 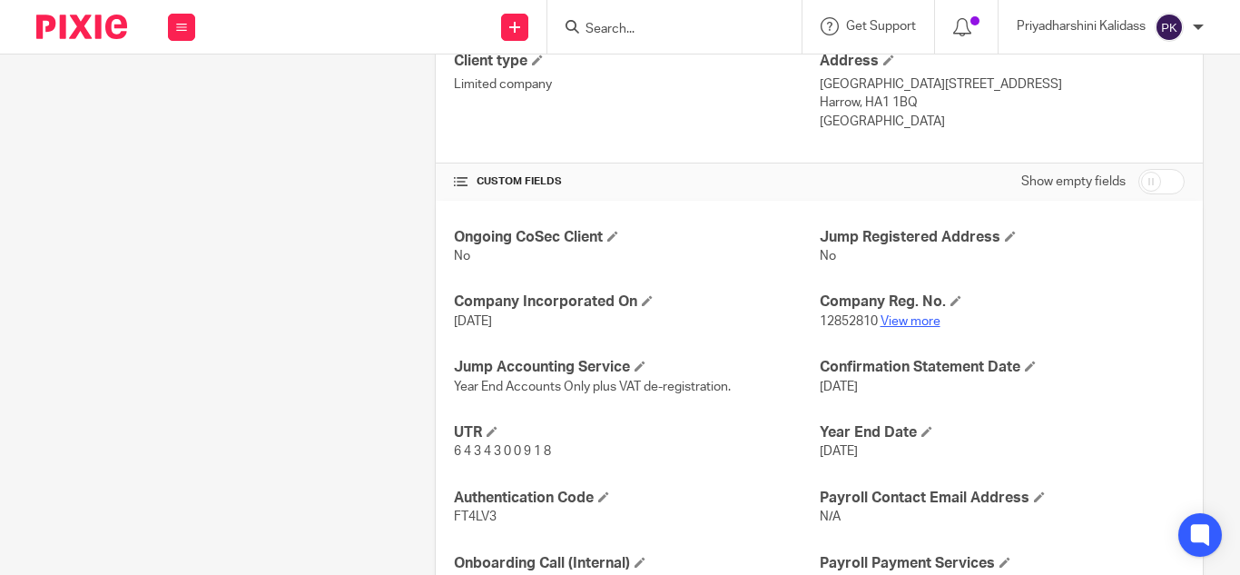 What do you see at coordinates (636, 498) in the screenshot?
I see `h4: Authentication Code` at bounding box center [636, 498].